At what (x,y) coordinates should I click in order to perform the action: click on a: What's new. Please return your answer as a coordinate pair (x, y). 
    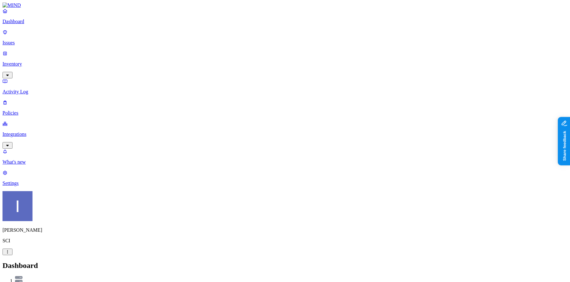
    Looking at the image, I should click on (285, 157).